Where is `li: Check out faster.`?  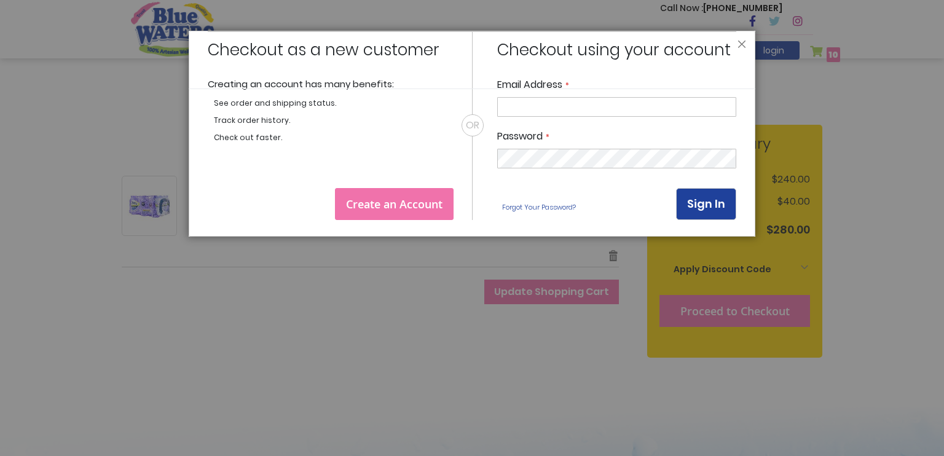
li: Check out faster. is located at coordinates (334, 138).